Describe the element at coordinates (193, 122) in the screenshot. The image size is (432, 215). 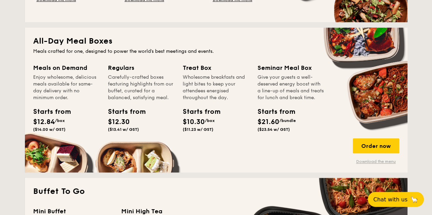
I see `span: $10.30` at that location.